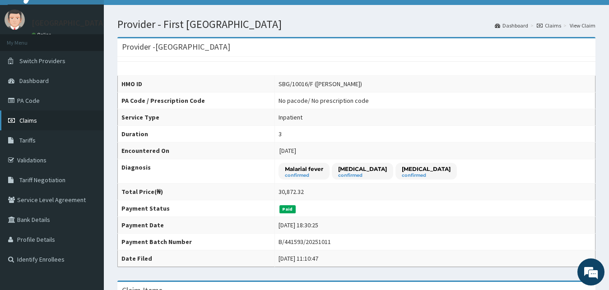 The width and height of the screenshot is (609, 290). What do you see at coordinates (196, 242) in the screenshot?
I see `th: Payment Batch Number` at bounding box center [196, 242].